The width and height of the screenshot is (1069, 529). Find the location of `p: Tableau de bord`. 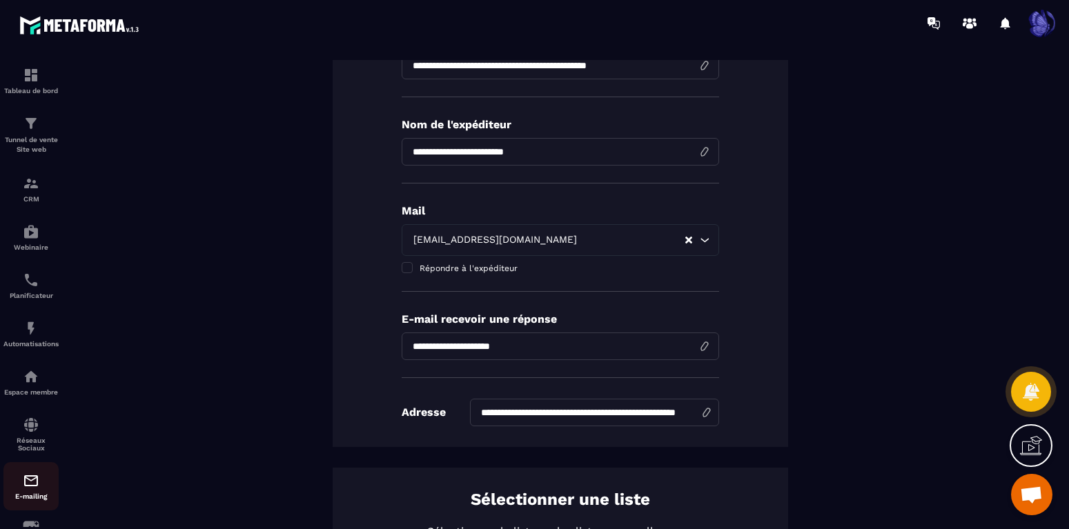

p: Tableau de bord is located at coordinates (31, 90).